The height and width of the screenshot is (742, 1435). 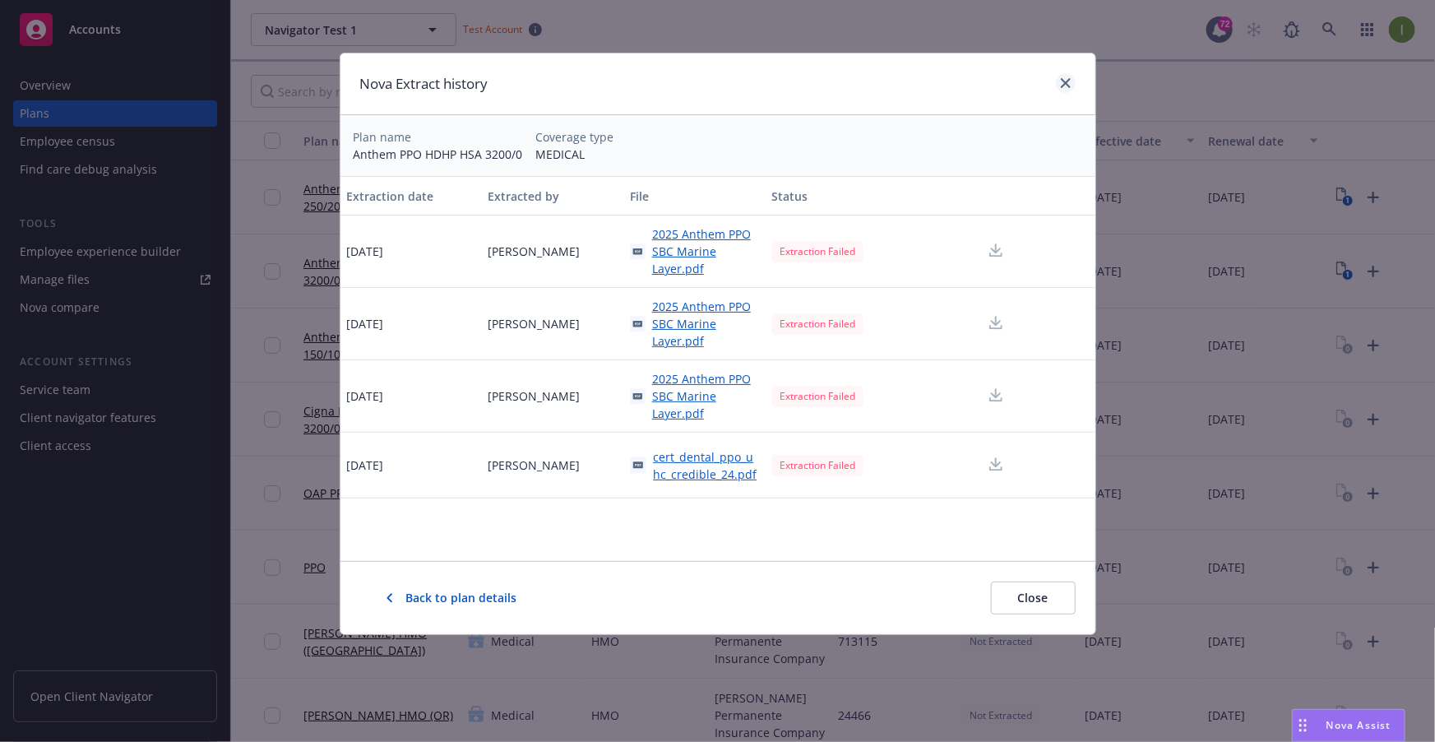 What do you see at coordinates (859, 196) in the screenshot?
I see `div: Status` at bounding box center [859, 196].